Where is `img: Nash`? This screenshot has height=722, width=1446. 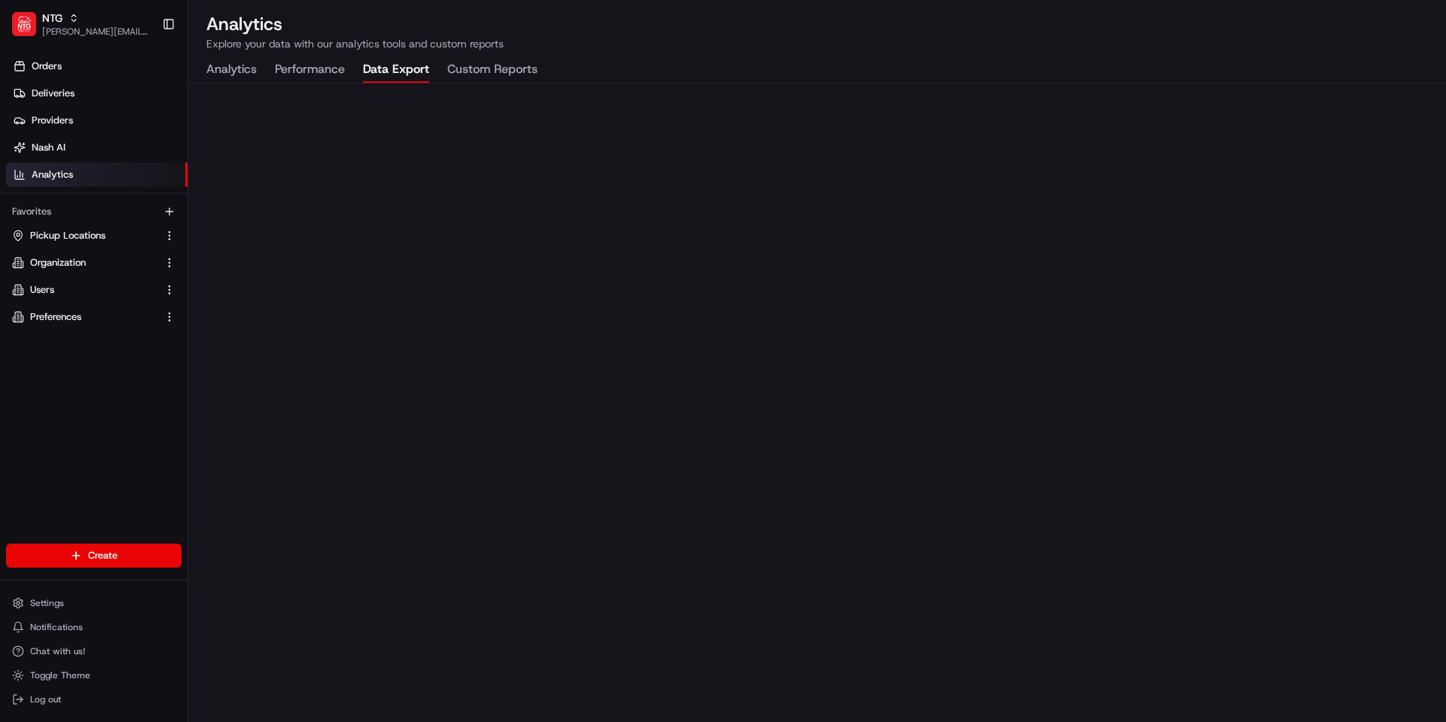
img: Nash is located at coordinates (30, 30).